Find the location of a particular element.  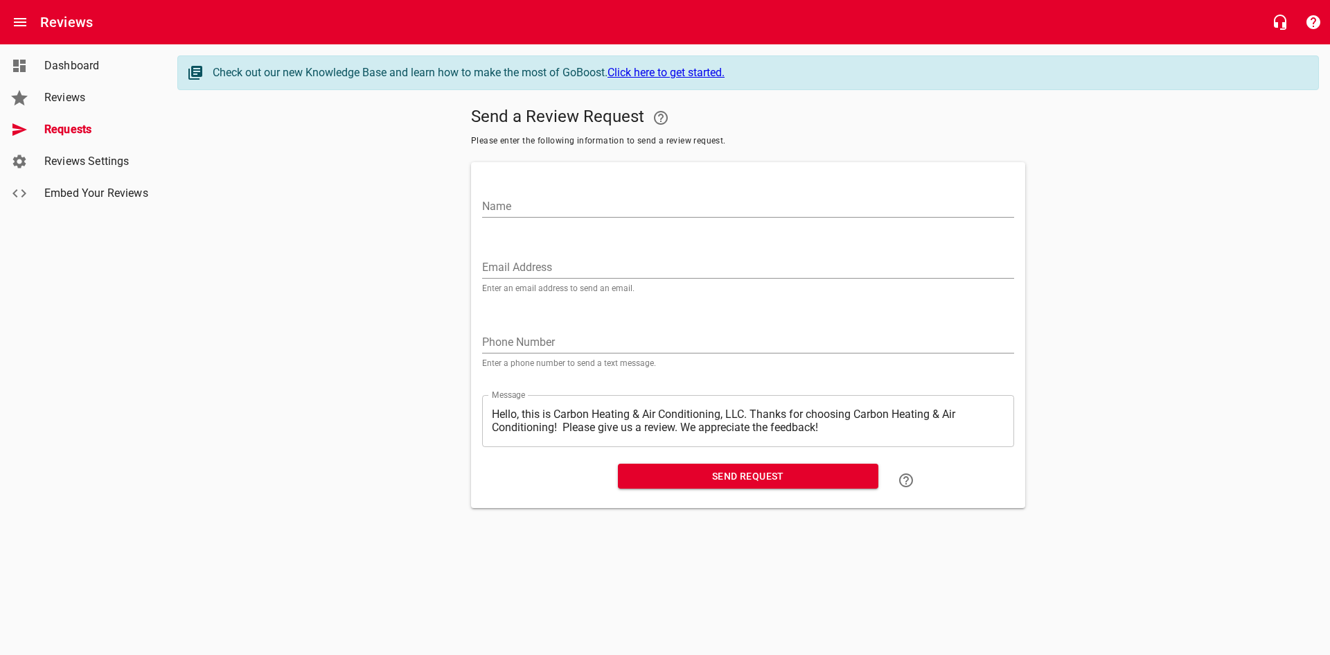

span: Reviews is located at coordinates (97, 98).